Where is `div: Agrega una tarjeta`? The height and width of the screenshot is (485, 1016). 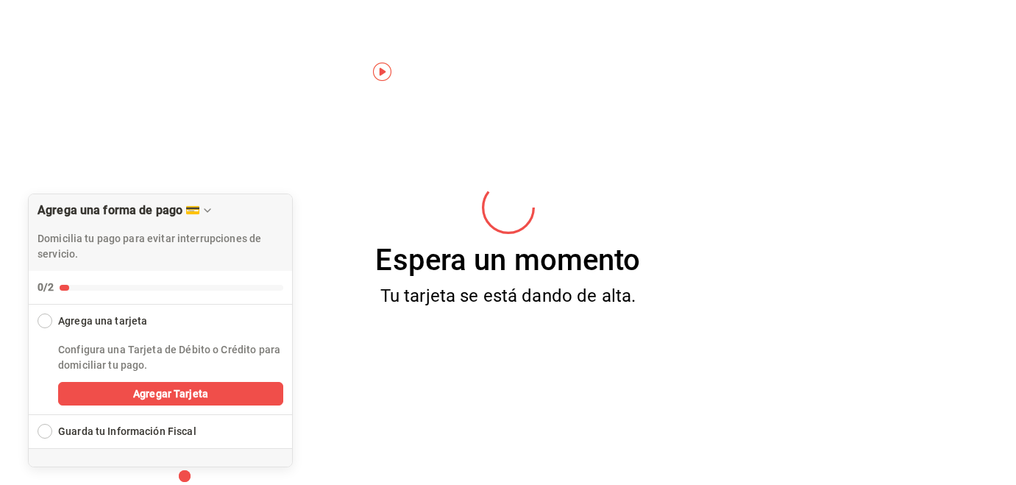 div: Agrega una tarjeta is located at coordinates (102, 321).